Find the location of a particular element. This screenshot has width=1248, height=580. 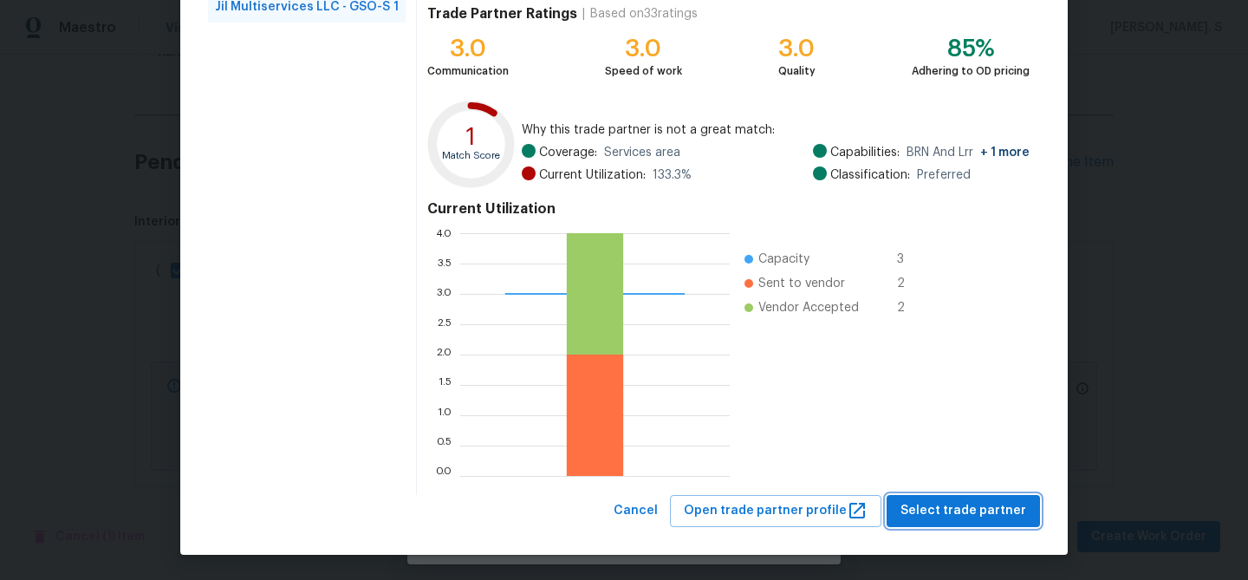

span: Open trade partner profile is located at coordinates (776, 511).